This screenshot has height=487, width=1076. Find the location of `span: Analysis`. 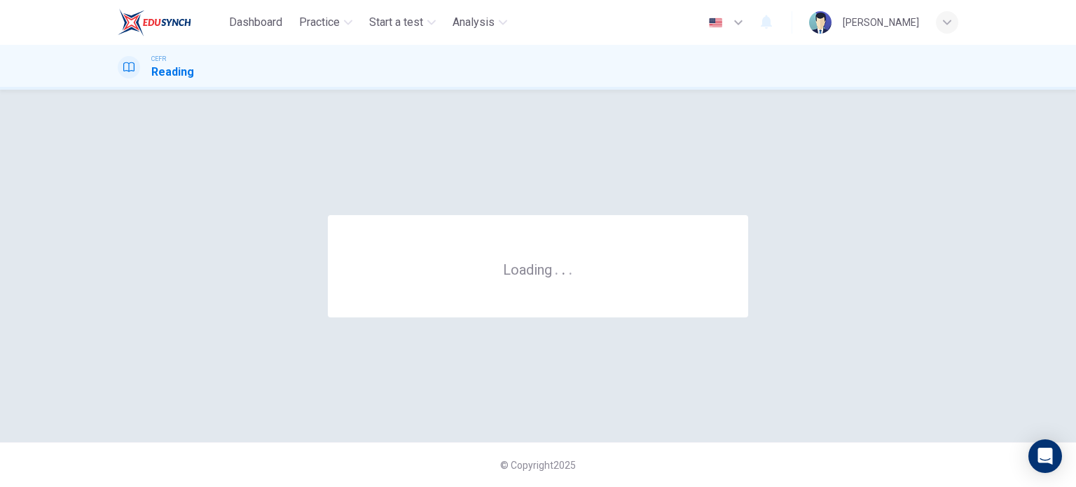

span: Analysis is located at coordinates (474, 22).